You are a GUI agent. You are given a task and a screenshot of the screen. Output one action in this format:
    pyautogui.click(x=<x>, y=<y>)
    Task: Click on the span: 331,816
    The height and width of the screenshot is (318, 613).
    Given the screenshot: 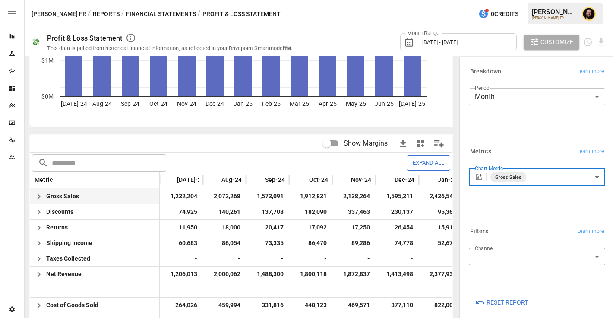 What is the action you would take?
    pyautogui.click(x=268, y=305)
    